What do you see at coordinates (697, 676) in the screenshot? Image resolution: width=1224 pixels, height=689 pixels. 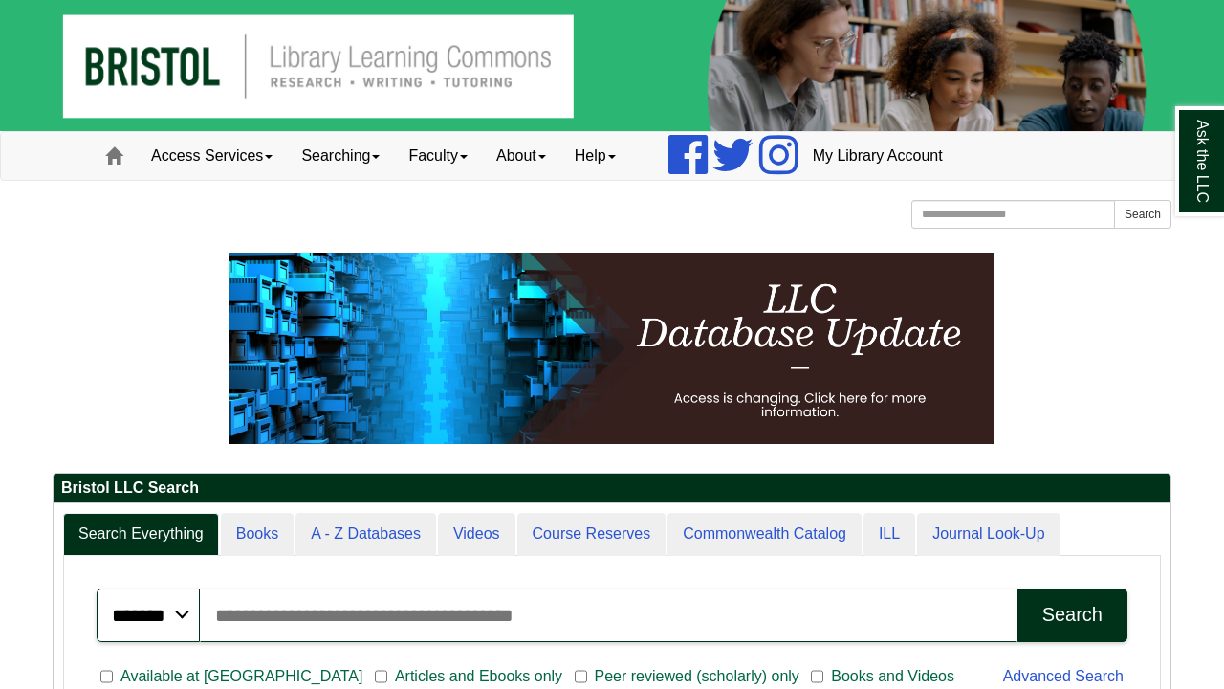 I see `span: Peer reviewed (scholarly) only` at bounding box center [697, 676].